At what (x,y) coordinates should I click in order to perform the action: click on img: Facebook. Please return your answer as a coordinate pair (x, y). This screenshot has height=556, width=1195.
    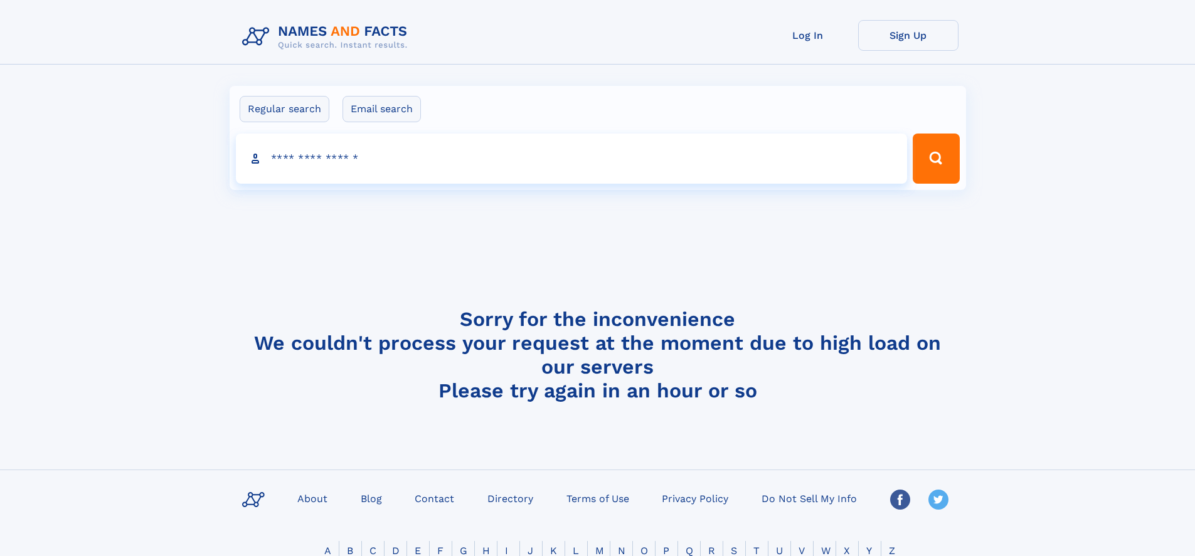
    Looking at the image, I should click on (900, 500).